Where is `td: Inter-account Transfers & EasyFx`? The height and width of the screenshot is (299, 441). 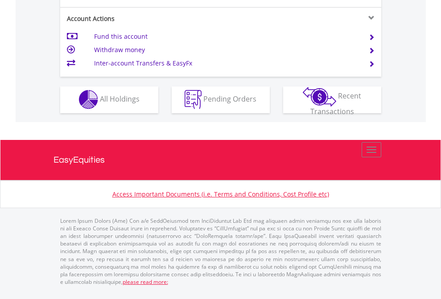
td: Inter-account Transfers & EasyFx is located at coordinates (225, 63).